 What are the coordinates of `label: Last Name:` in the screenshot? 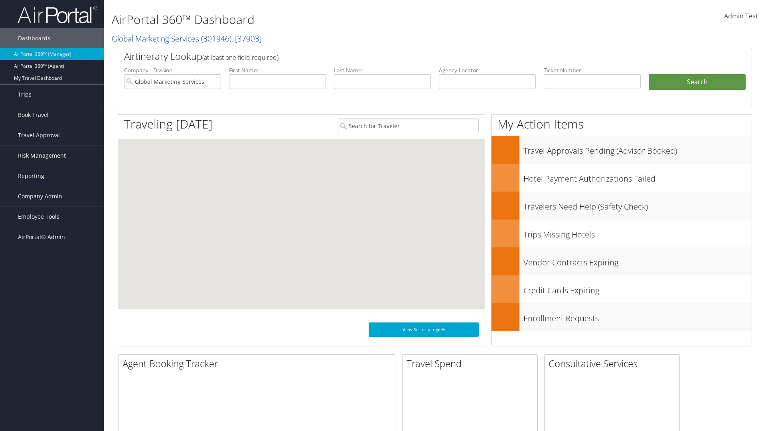 It's located at (382, 70).